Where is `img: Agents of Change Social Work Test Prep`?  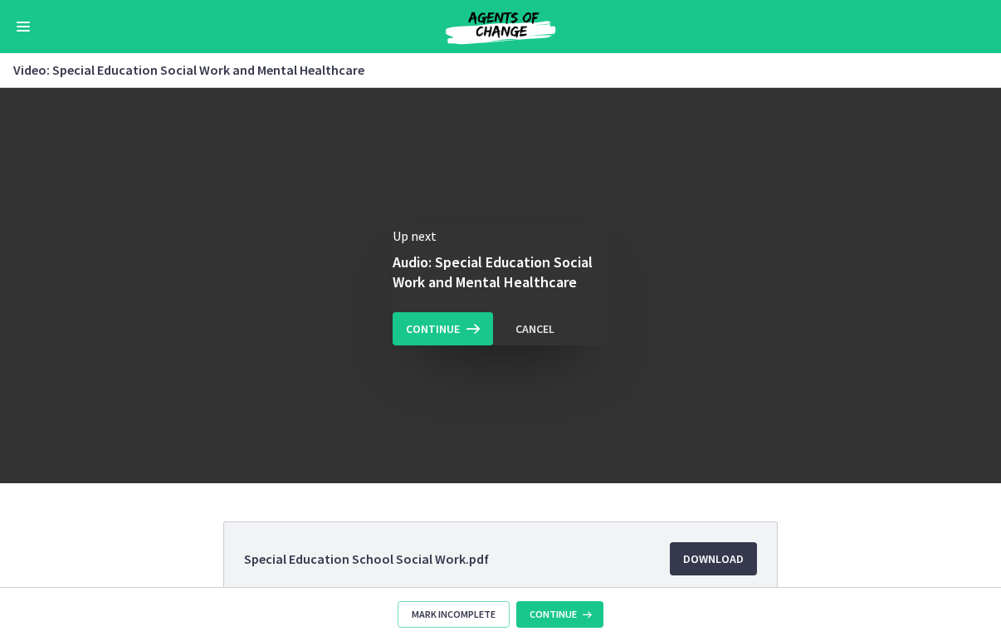
img: Agents of Change Social Work Test Prep is located at coordinates (500, 27).